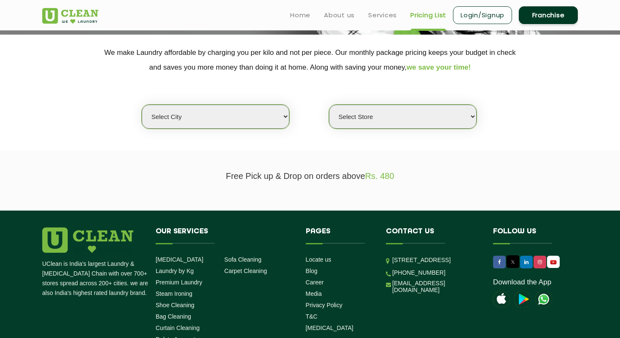 The width and height of the screenshot is (620, 338). What do you see at coordinates (483, 15) in the screenshot?
I see `a: Login/Signup` at bounding box center [483, 15].